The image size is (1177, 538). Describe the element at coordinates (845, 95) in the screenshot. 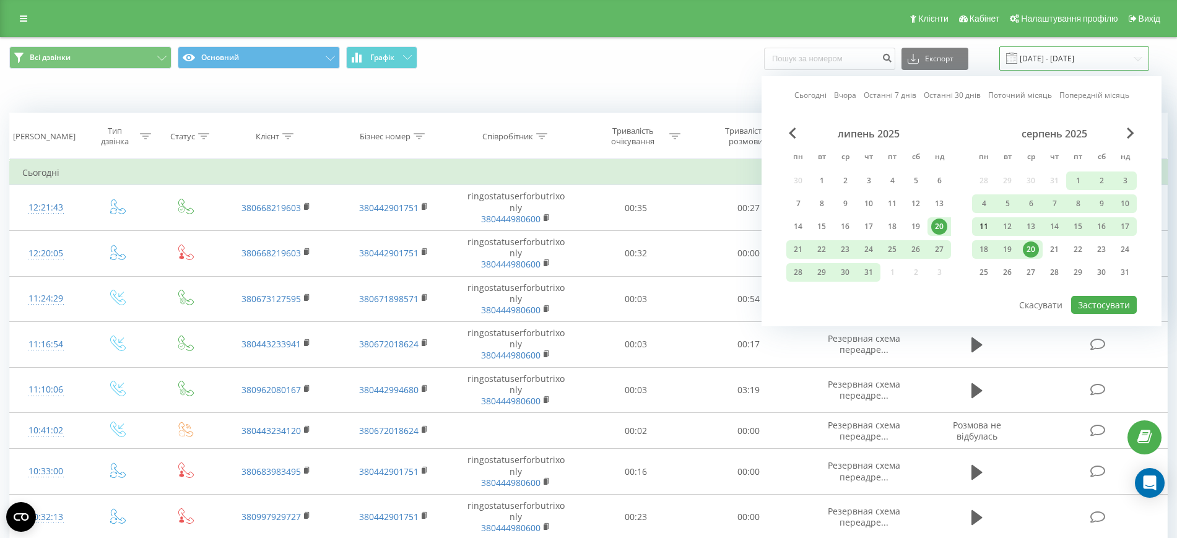

I see `a: Вчора` at that location.